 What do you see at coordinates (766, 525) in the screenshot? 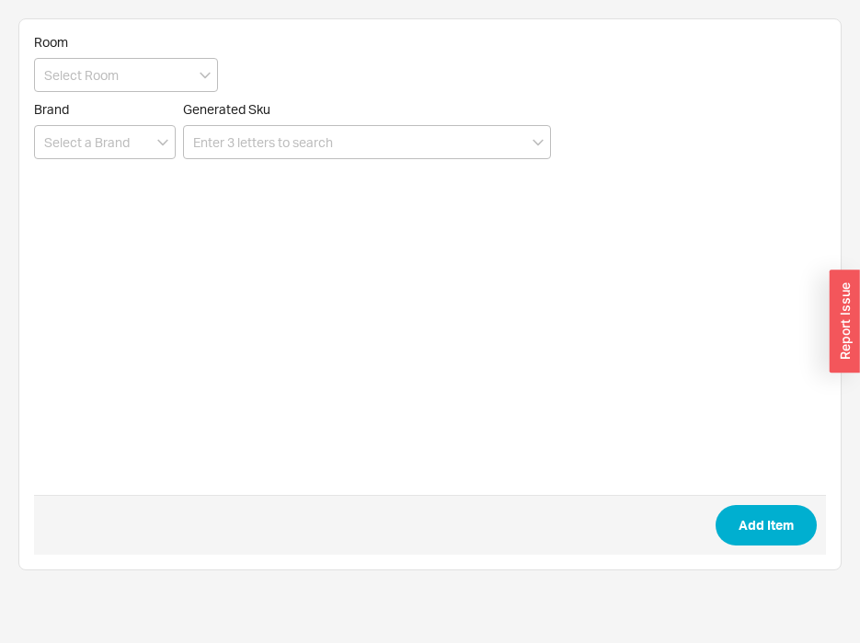
I see `span: Add Item` at bounding box center [766, 525].